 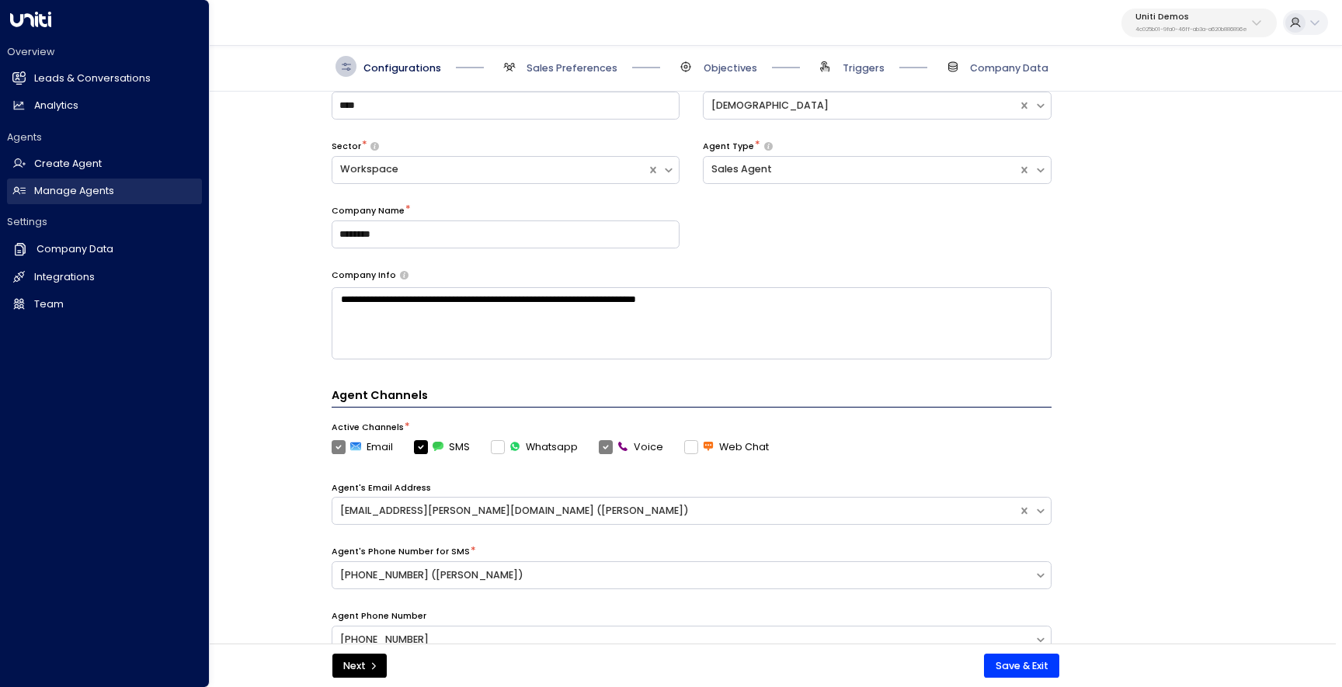 What do you see at coordinates (359, 666) in the screenshot?
I see `button: Next` at bounding box center [359, 666].